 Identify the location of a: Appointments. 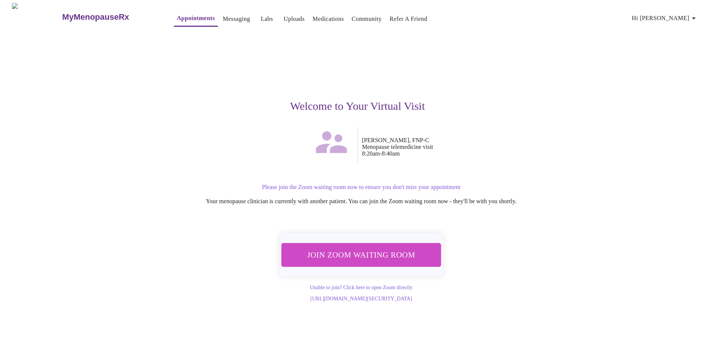
(196, 18).